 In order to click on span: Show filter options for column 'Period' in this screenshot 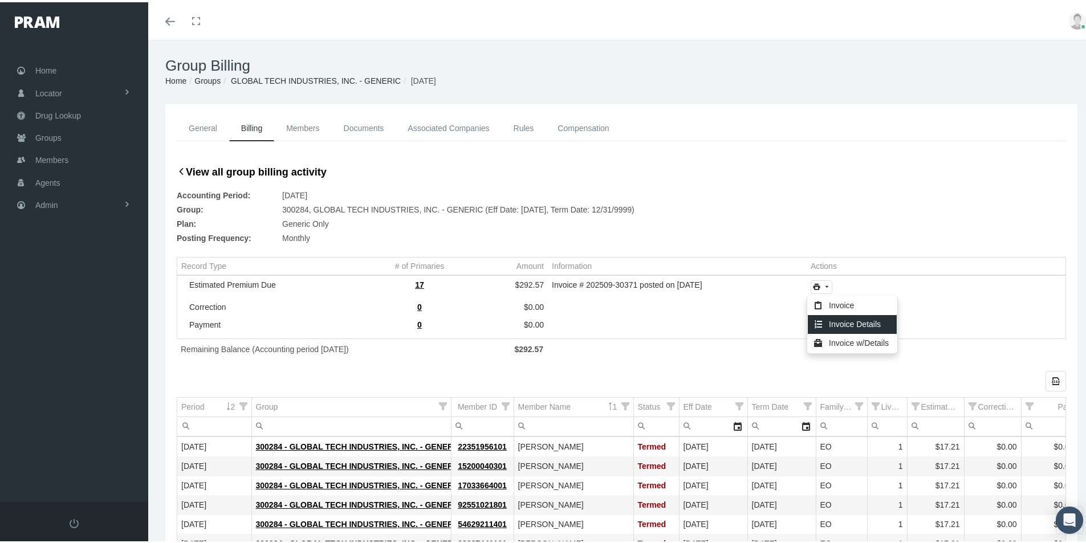, I will do `click(243, 404)`.